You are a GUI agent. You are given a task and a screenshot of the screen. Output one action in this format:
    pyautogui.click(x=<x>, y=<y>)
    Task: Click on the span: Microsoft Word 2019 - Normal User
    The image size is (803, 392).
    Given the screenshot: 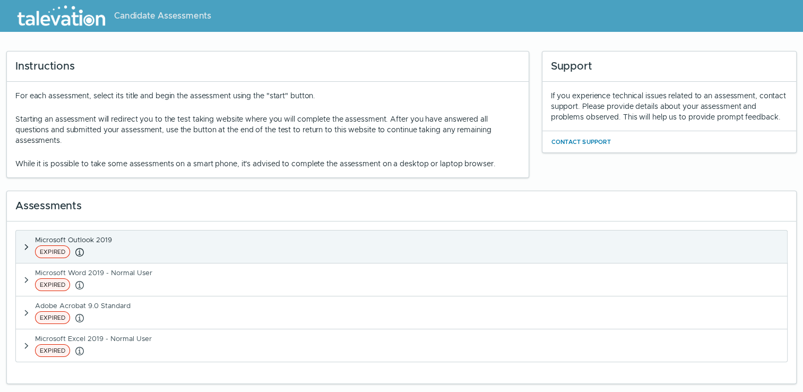 What is the action you would take?
    pyautogui.click(x=93, y=272)
    